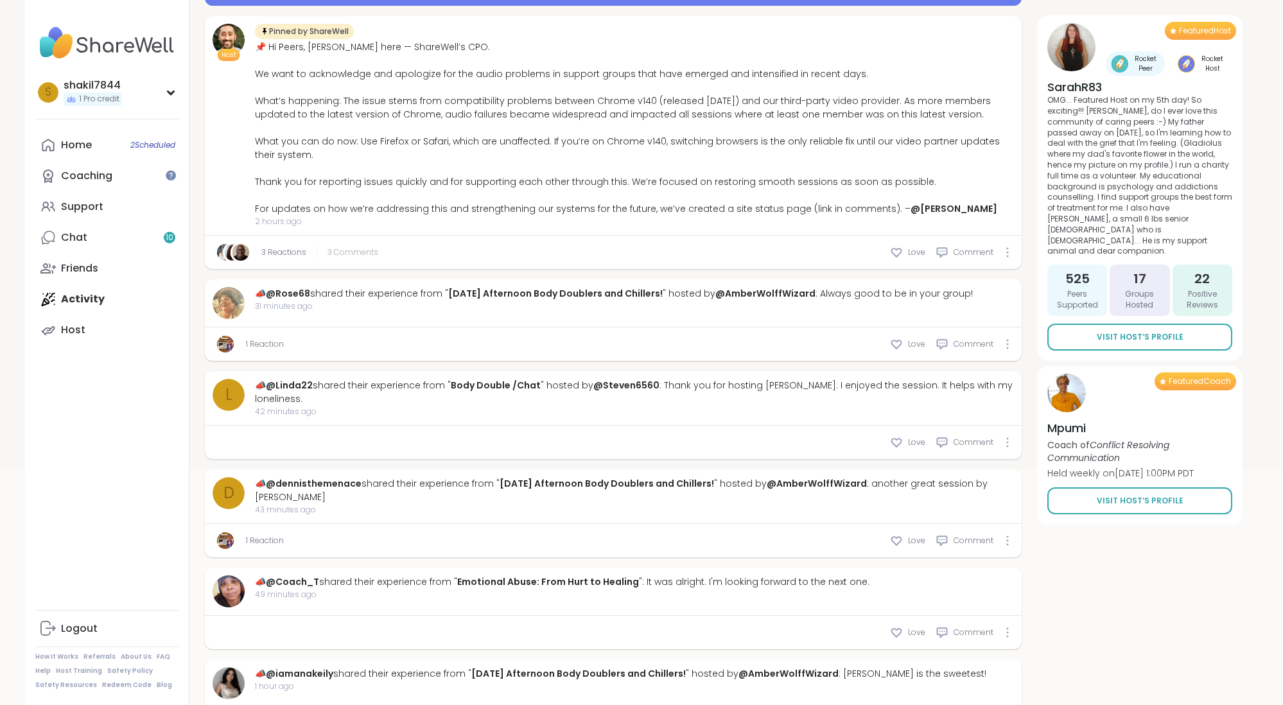 Image resolution: width=1283 pixels, height=705 pixels. Describe the element at coordinates (1212, 64) in the screenshot. I see `span: Rocket Host` at that location.